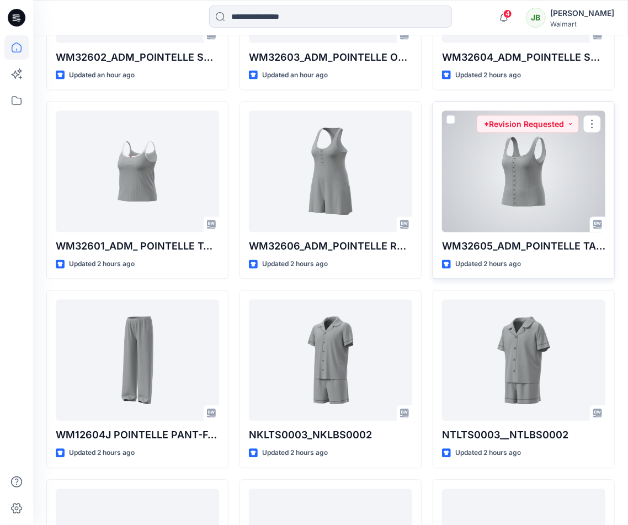 This screenshot has height=525, width=628. What do you see at coordinates (137, 360) in the screenshot?
I see `a: WM12604J POINTELLE PANT-FAUX FLY & BUTTONS + PICOT` at bounding box center [137, 360].